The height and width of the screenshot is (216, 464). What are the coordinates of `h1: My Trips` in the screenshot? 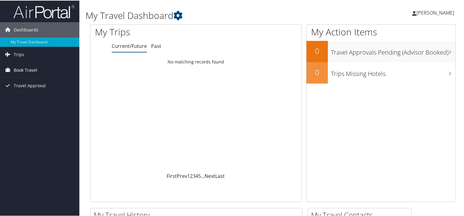 It's located at (152, 31).